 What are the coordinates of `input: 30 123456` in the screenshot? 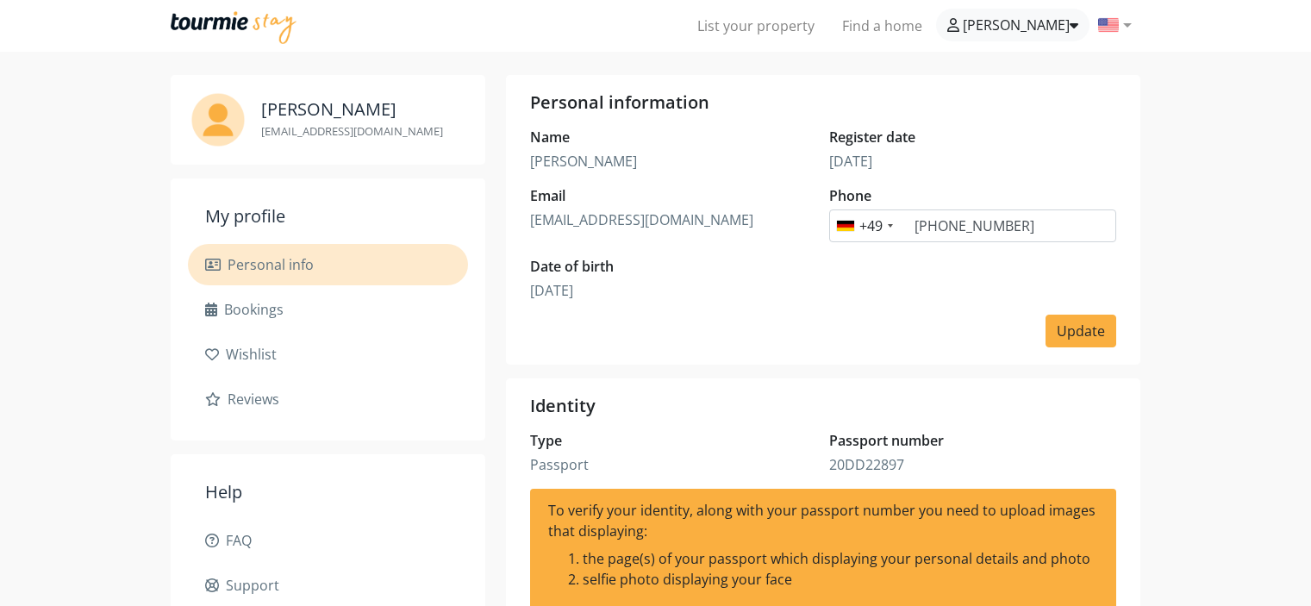 It's located at (972, 226).